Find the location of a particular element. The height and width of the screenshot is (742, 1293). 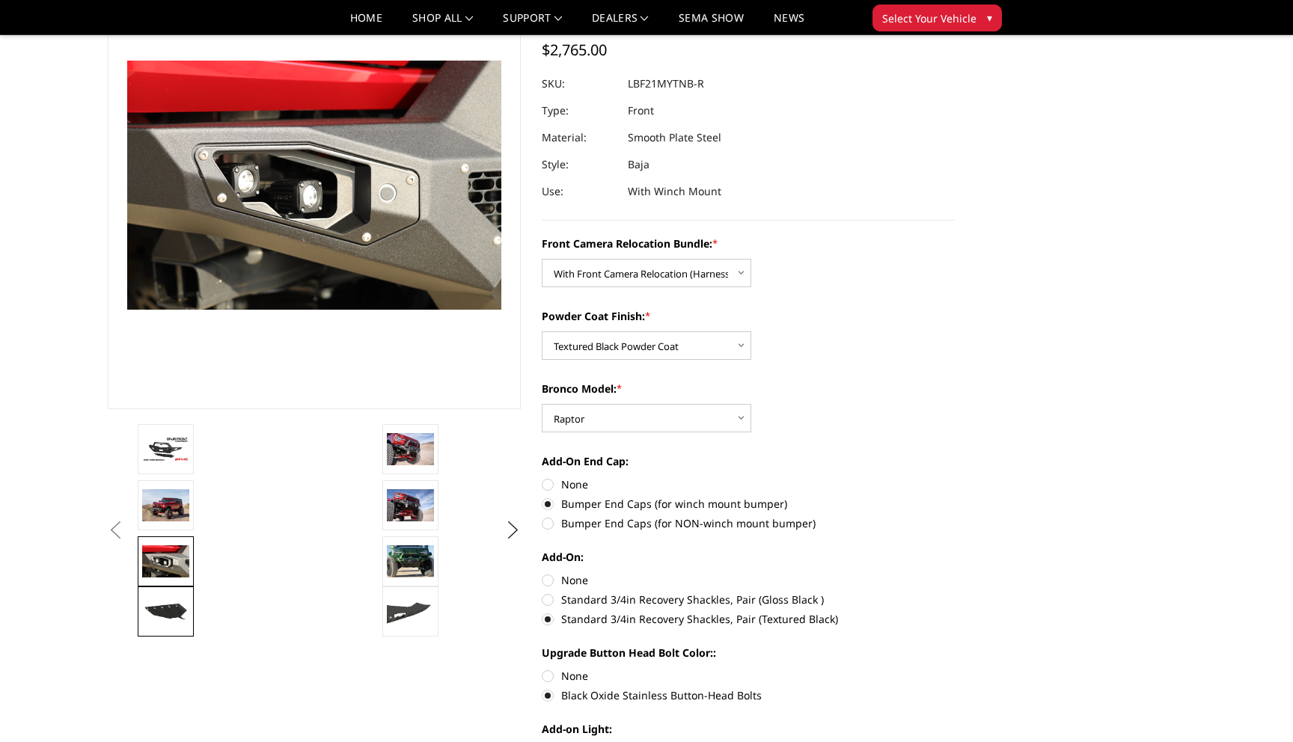

dd: With Winch Mount is located at coordinates (674, 192).